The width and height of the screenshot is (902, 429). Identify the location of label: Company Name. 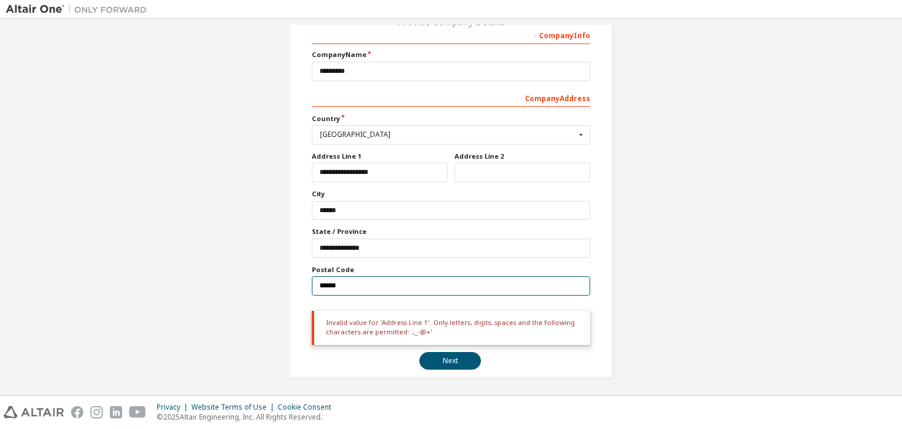
(451, 55).